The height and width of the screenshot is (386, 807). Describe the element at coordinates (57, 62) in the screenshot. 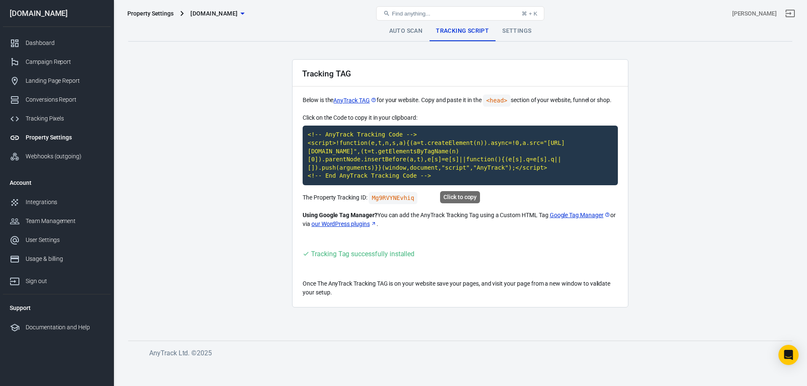

I see `a: Campaign Report` at that location.